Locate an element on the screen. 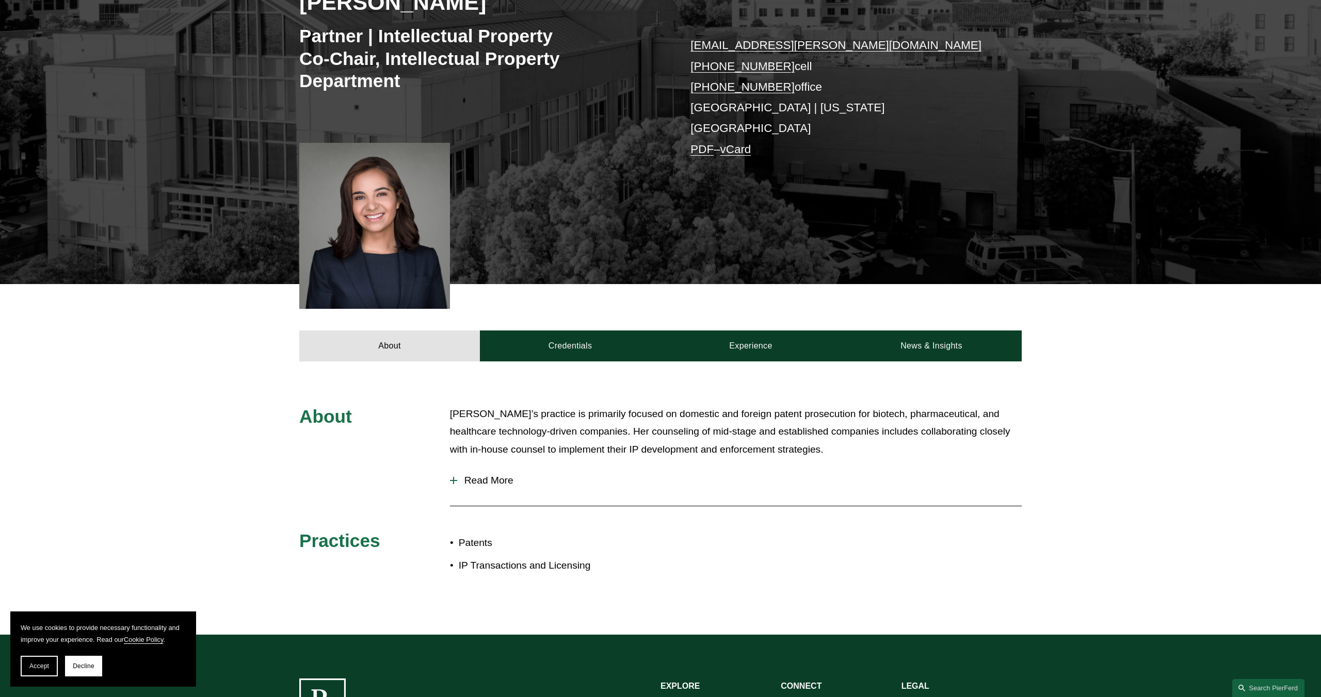  button: Decline is located at coordinates (84, 666).